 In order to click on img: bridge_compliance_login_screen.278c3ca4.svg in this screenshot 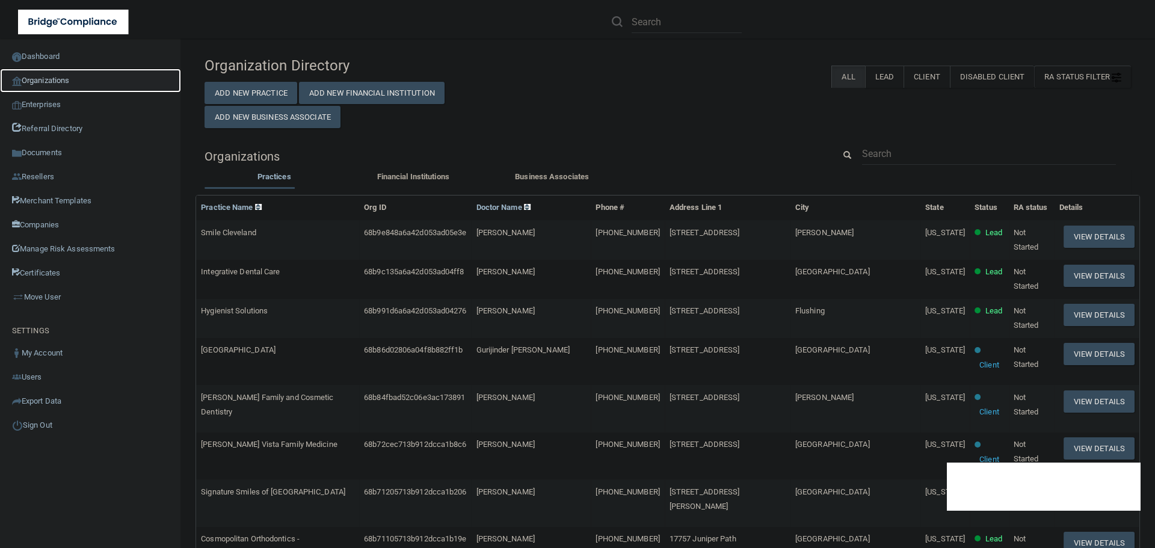, I will do `click(73, 22)`.